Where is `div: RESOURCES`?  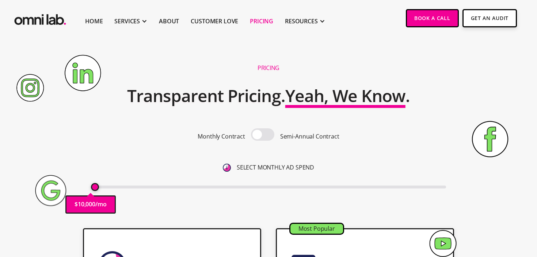
div: RESOURCES is located at coordinates (301, 21).